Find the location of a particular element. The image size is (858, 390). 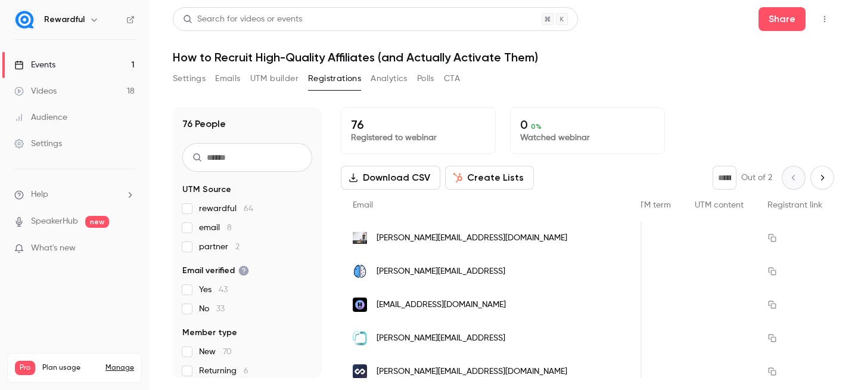

h1: 76 People is located at coordinates (204, 124).